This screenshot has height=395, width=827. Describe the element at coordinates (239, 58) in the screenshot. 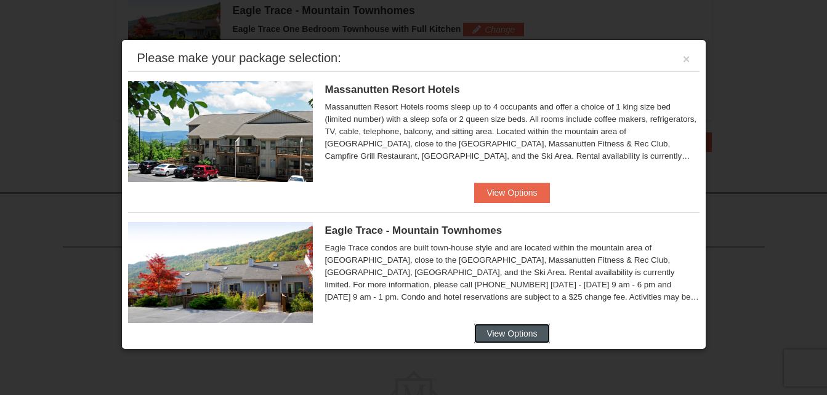

I see `div: Please make your package selection:` at that location.